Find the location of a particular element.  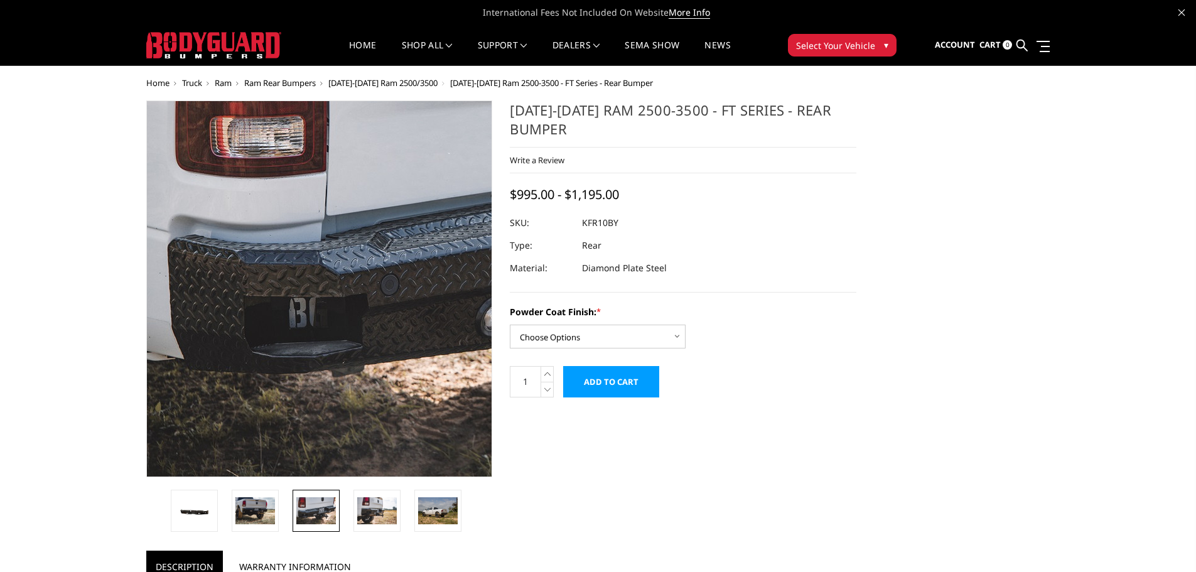

a: Support is located at coordinates (502, 53).